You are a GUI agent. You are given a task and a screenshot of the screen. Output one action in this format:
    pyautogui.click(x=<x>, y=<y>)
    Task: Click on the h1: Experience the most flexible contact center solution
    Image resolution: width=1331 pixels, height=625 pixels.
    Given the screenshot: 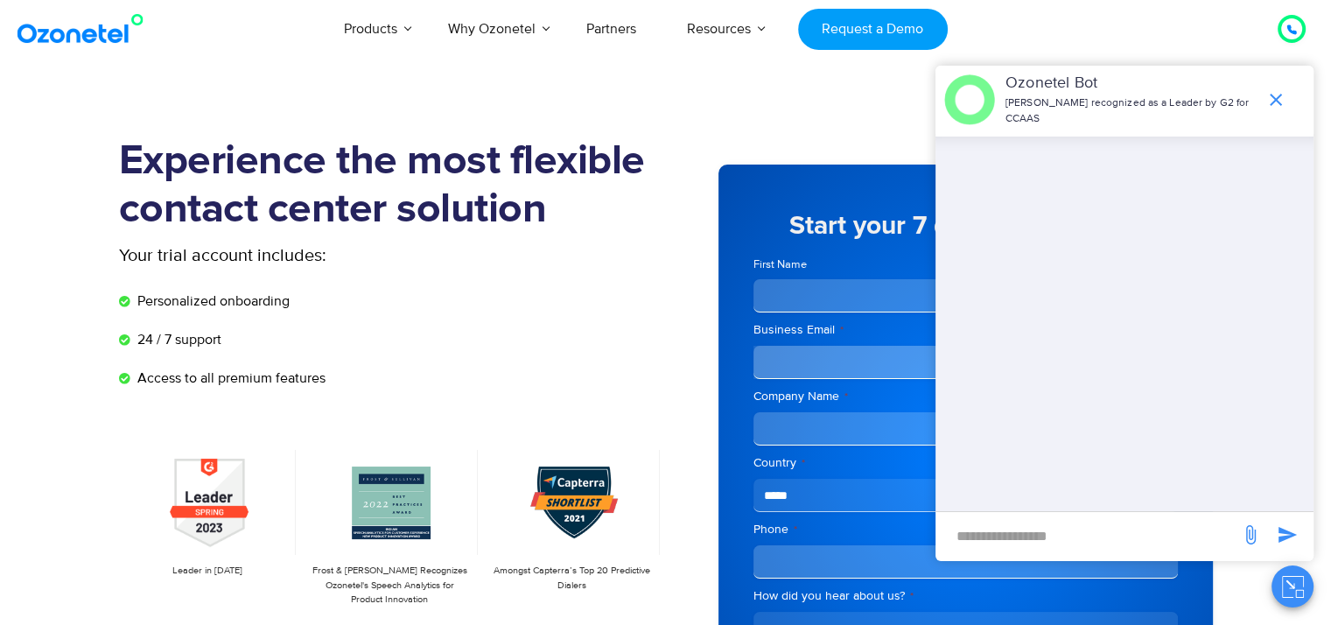 What is the action you would take?
    pyautogui.click(x=392, y=185)
    